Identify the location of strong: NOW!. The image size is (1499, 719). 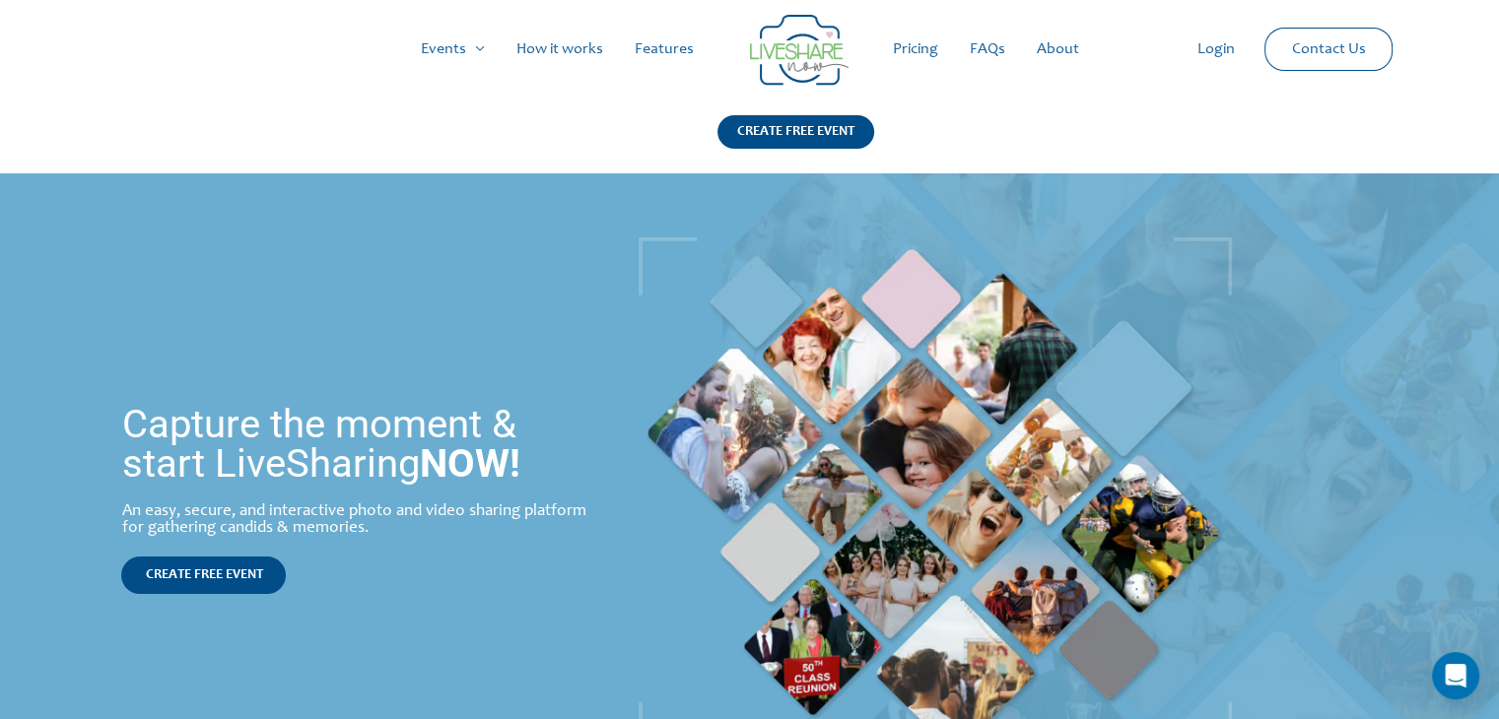
(469, 463).